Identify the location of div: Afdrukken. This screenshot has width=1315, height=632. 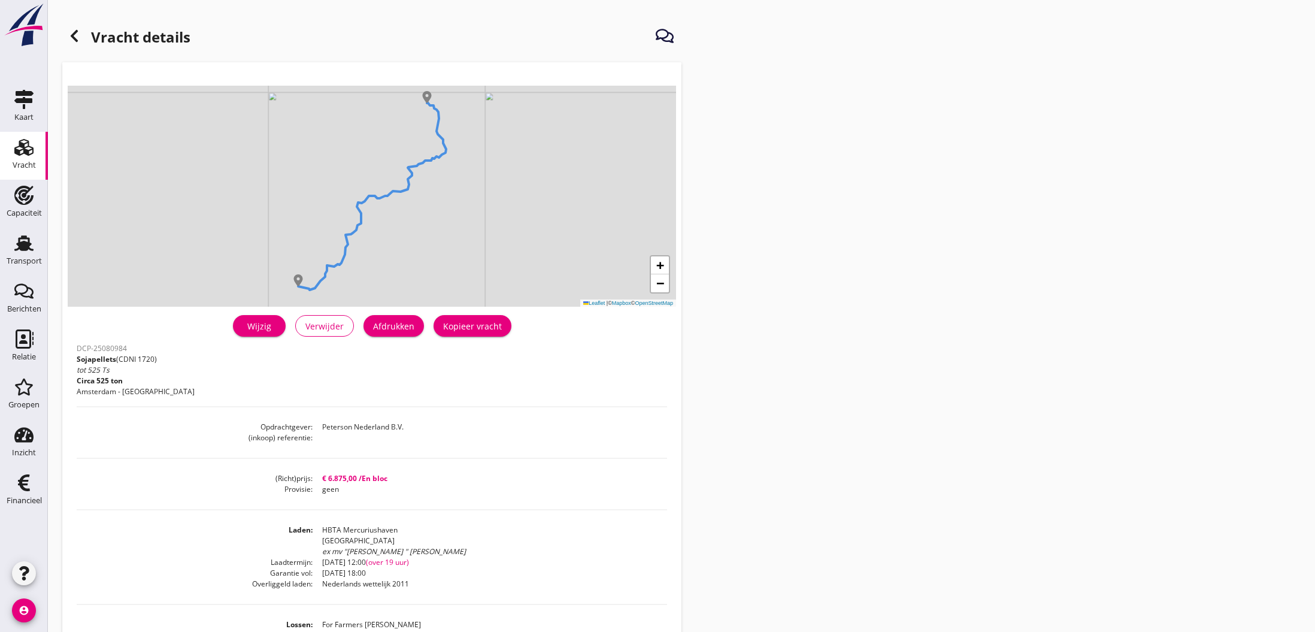
(394, 326).